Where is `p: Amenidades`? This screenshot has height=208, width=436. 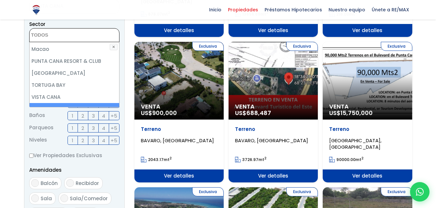
p: Amenidades is located at coordinates (74, 170).